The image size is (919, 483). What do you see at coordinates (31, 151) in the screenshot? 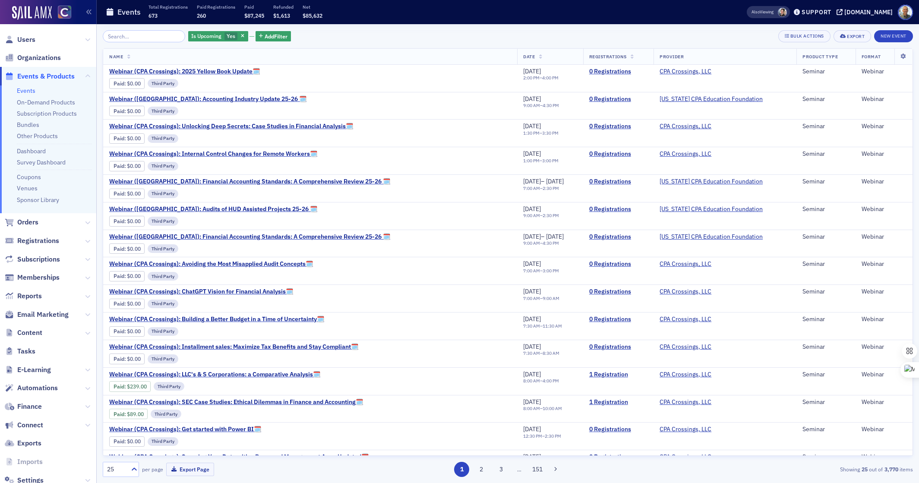
I see `a: Dashboard` at bounding box center [31, 151].